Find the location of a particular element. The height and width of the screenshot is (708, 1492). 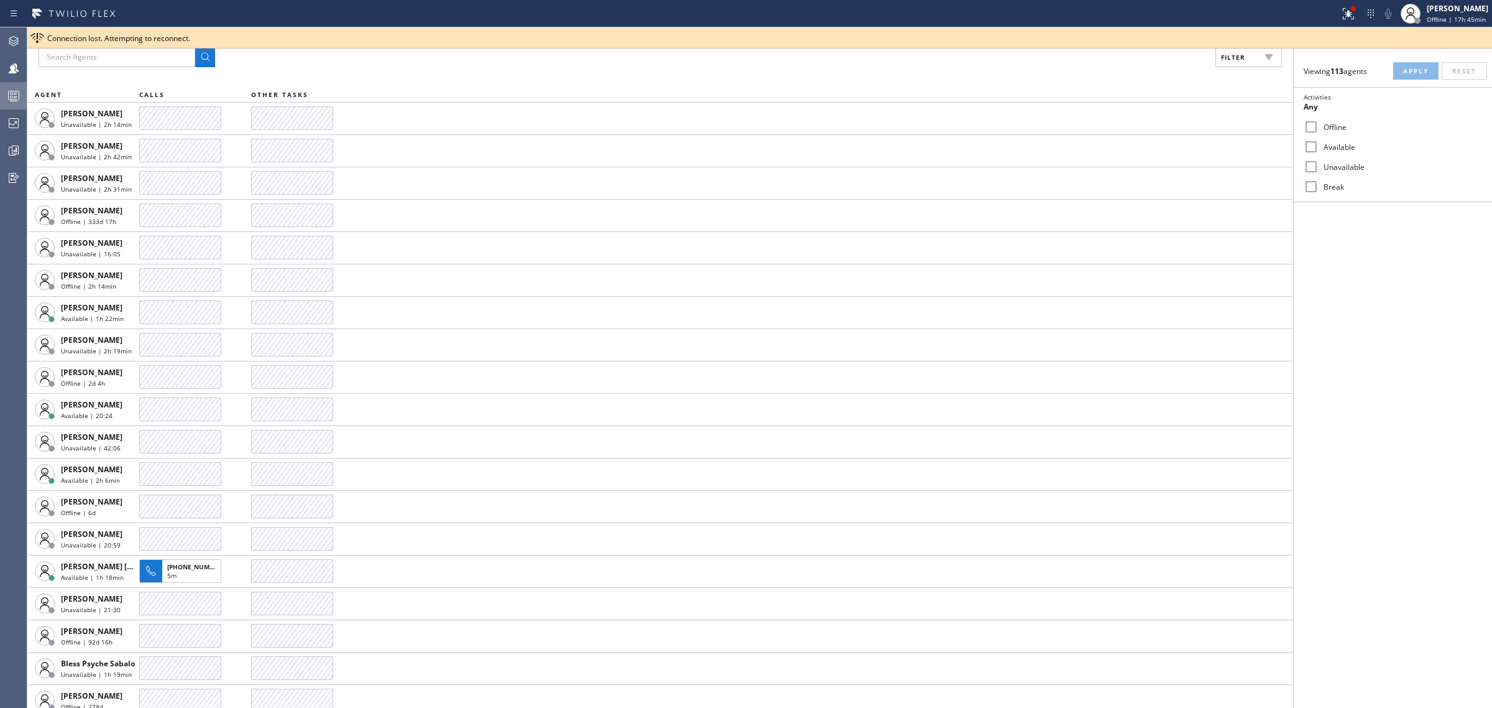

span: Bless Psyche Sabalo is located at coordinates (98, 663).